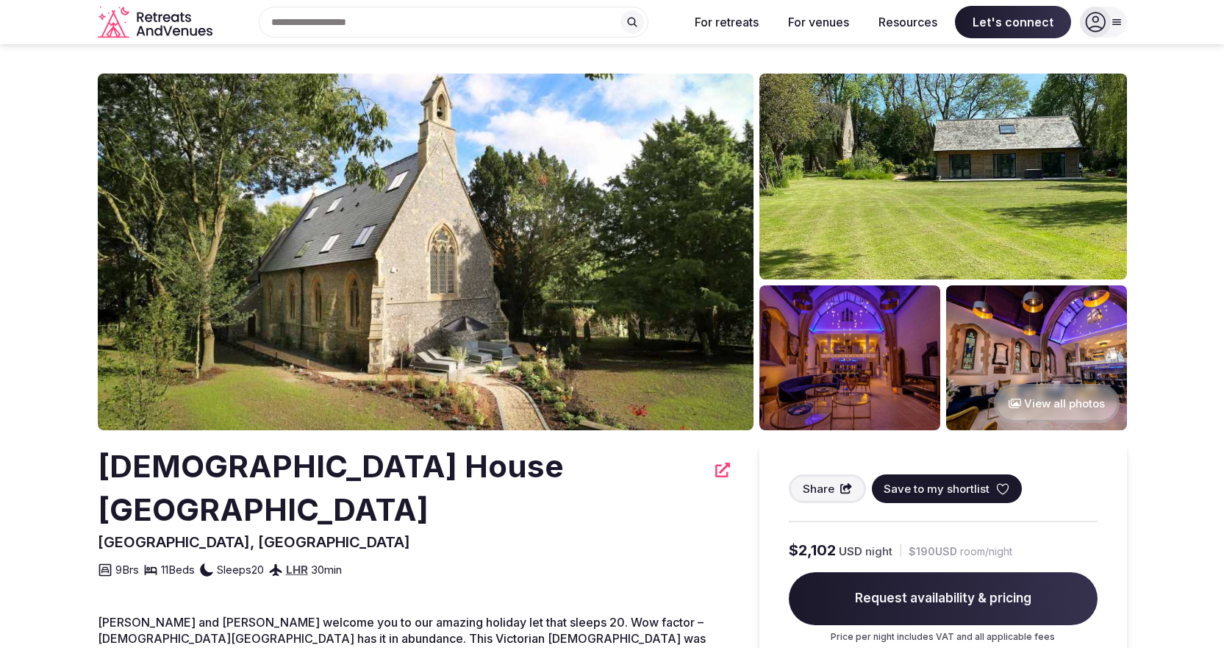 The image size is (1224, 648). Describe the element at coordinates (936, 488) in the screenshot. I see `span: Save to my shortlist` at that location.